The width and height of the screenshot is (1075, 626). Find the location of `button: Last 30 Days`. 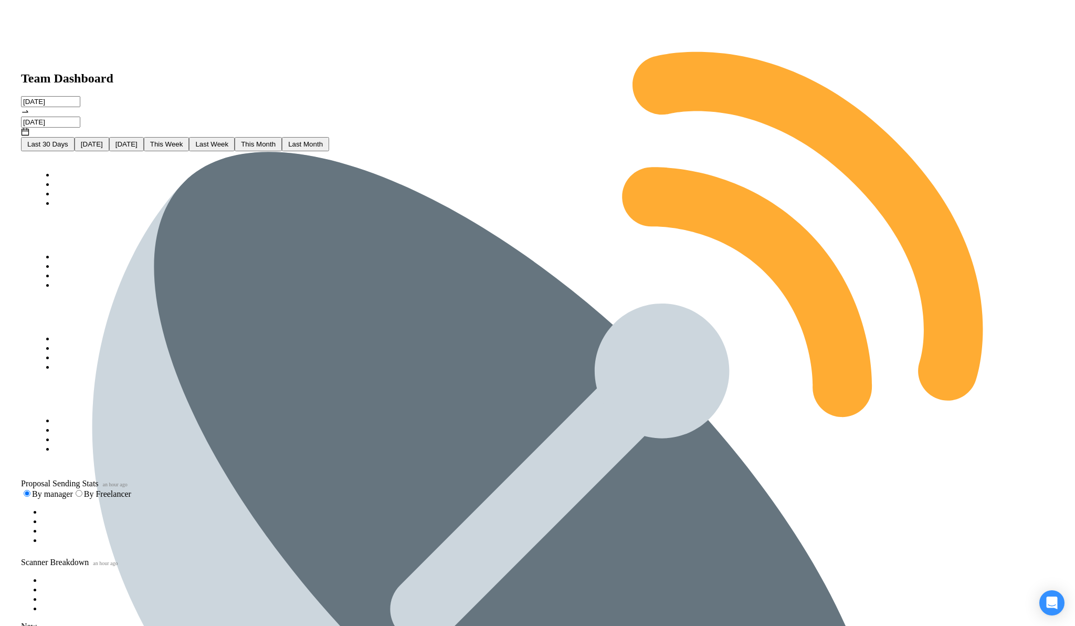

button: Last 30 Days is located at coordinates (48, 144).